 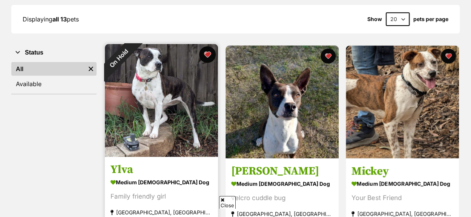 I want to click on img: Penny, so click(x=282, y=102).